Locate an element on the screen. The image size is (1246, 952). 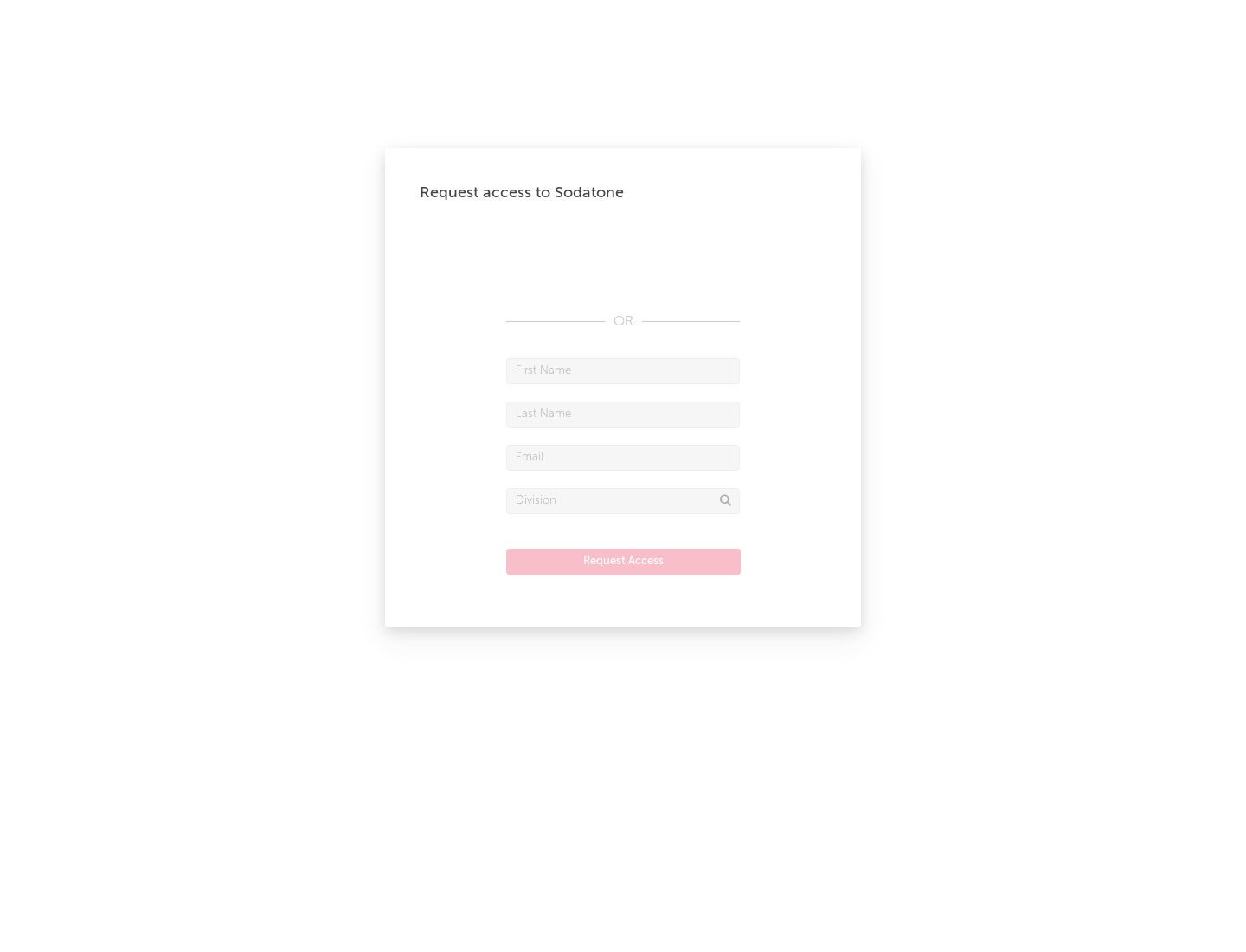
div: Request access to Sodatone is located at coordinates (623, 193).